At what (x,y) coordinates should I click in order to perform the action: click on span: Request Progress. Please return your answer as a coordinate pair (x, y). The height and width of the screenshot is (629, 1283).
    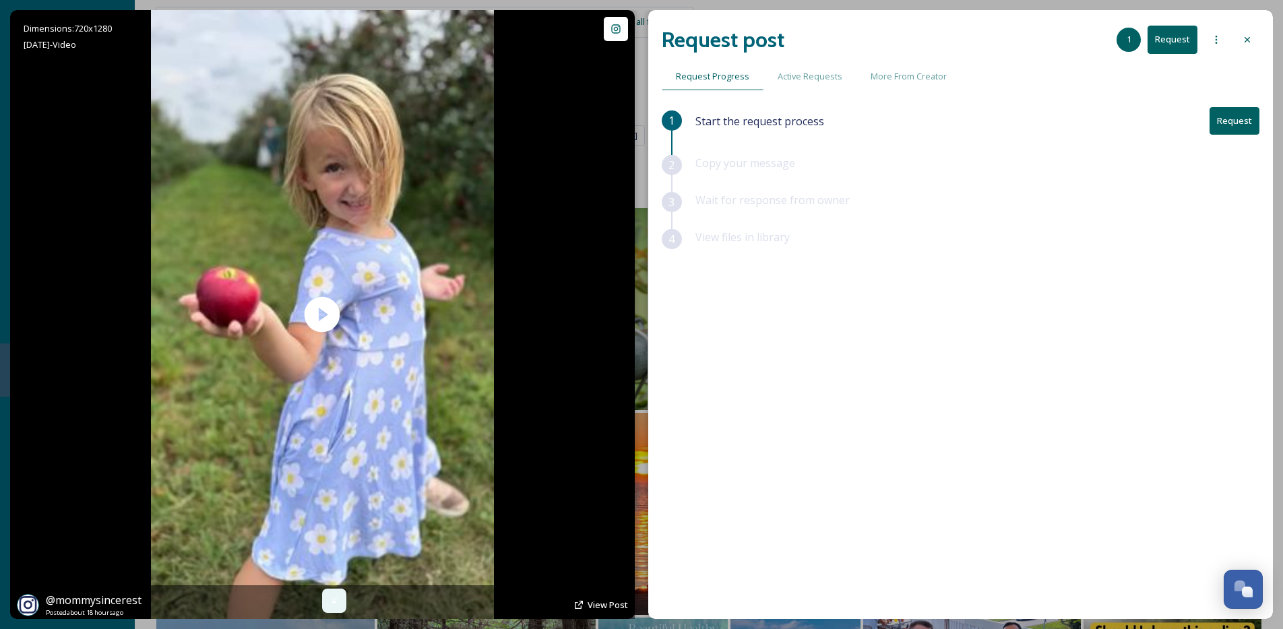
    Looking at the image, I should click on (712, 76).